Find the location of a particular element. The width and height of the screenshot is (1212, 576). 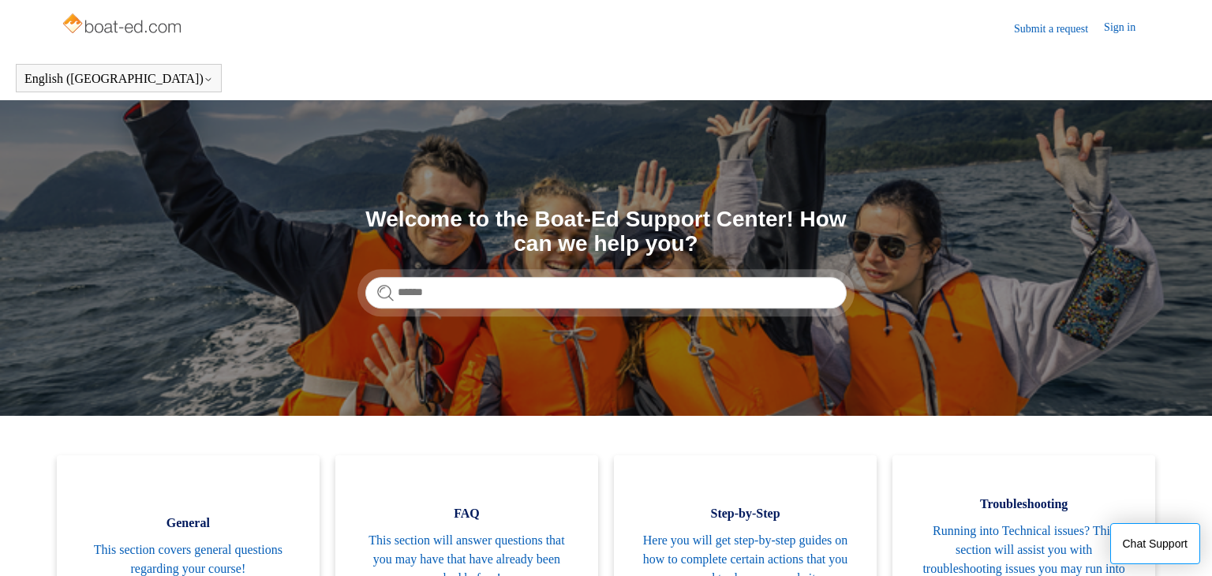

div: Chat Support is located at coordinates (1155, 544).